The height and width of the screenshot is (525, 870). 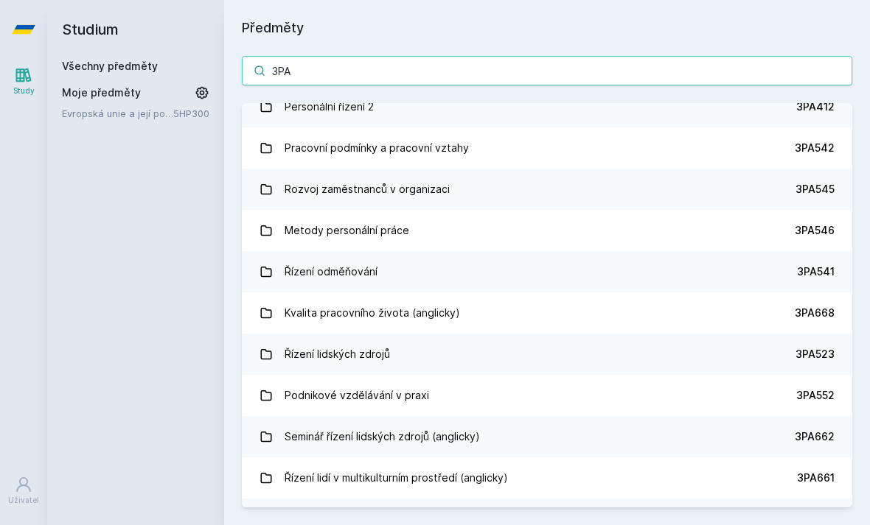 What do you see at coordinates (24, 500) in the screenshot?
I see `div: Uživatel` at bounding box center [24, 500].